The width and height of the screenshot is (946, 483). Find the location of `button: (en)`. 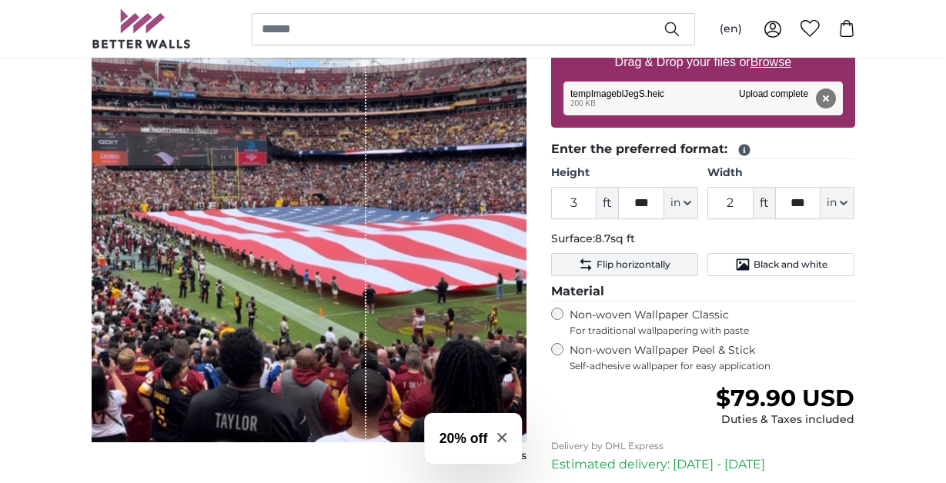

button: (en) is located at coordinates (730, 29).